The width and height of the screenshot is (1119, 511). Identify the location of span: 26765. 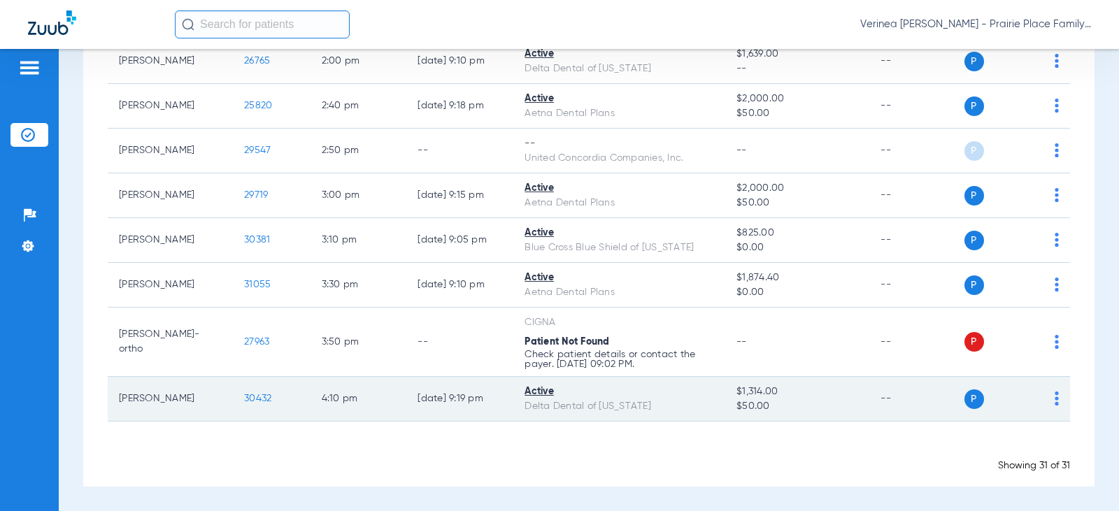
(257, 61).